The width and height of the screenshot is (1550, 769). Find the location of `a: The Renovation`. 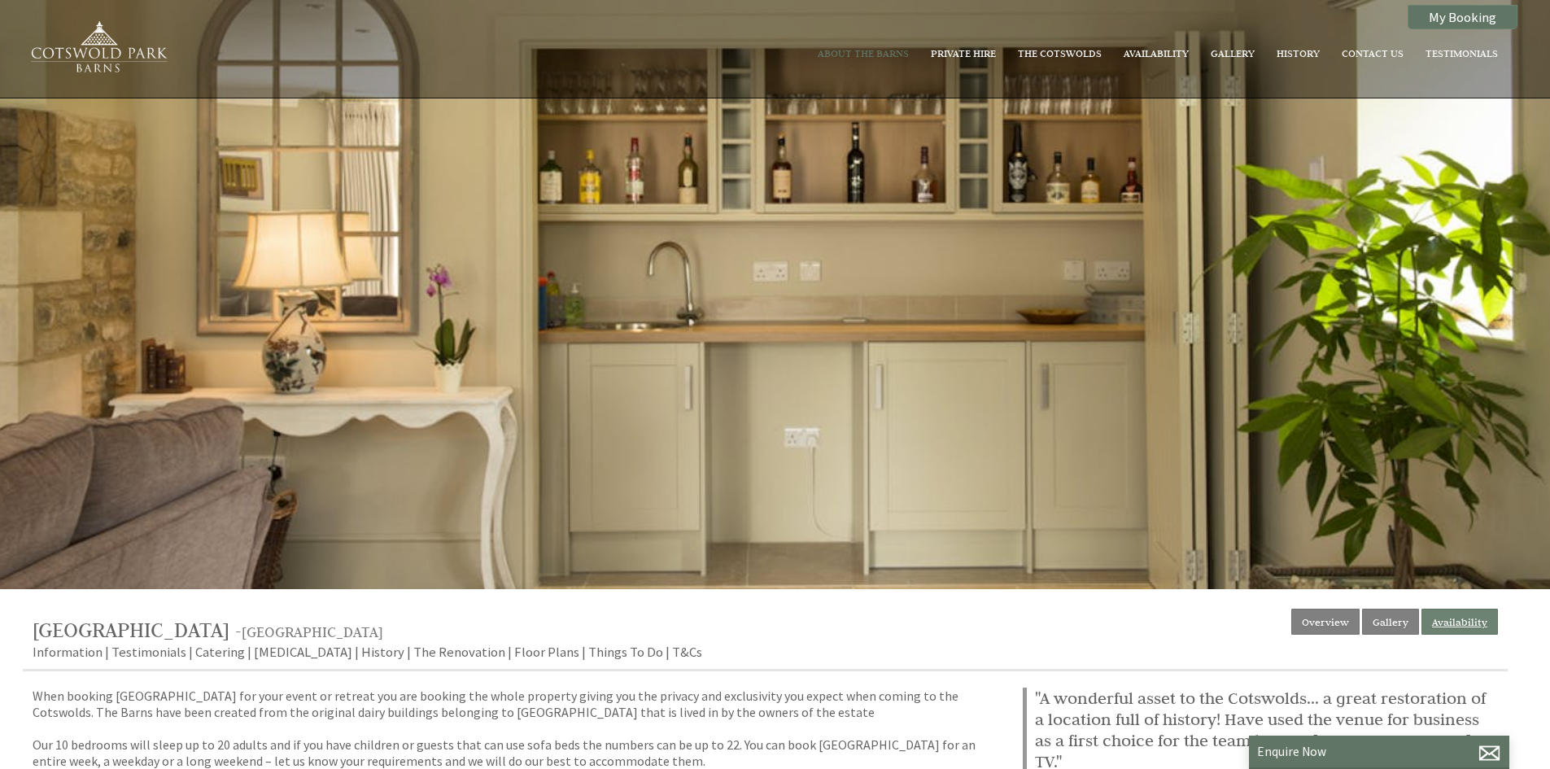

a: The Renovation is located at coordinates (459, 652).